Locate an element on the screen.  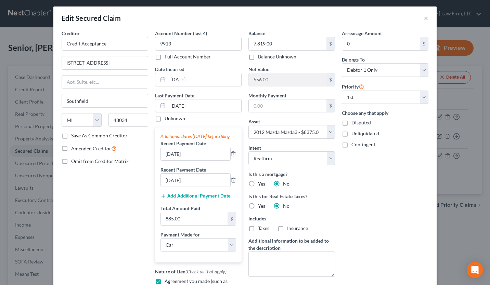
span: Contingent is located at coordinates (364, 144).